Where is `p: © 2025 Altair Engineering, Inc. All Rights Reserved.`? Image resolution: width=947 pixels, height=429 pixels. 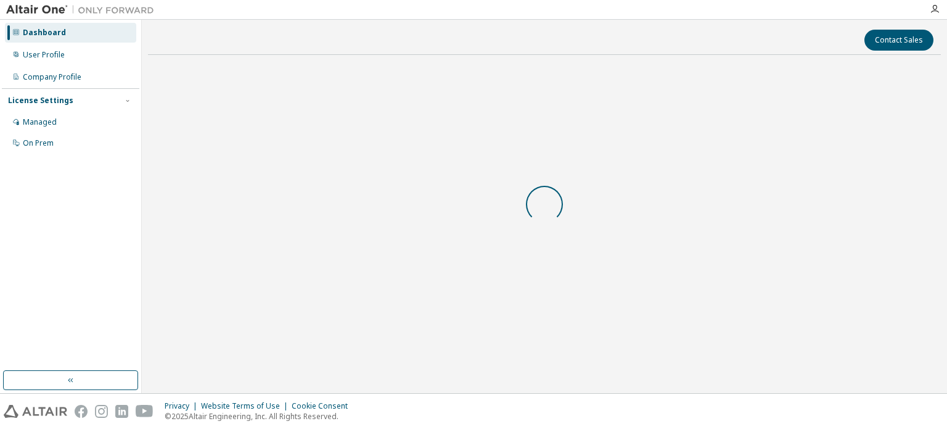
p: © 2025 Altair Engineering, Inc. All Rights Reserved. is located at coordinates (260, 416).